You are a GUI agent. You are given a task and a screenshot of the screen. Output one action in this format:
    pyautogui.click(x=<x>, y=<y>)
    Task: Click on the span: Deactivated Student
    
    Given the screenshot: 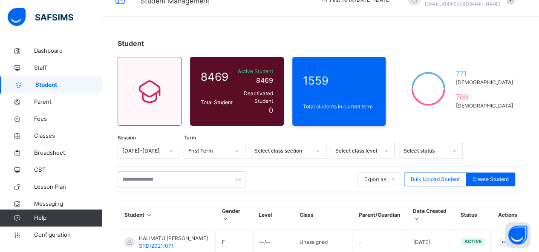 What is the action you would take?
    pyautogui.click(x=255, y=97)
    